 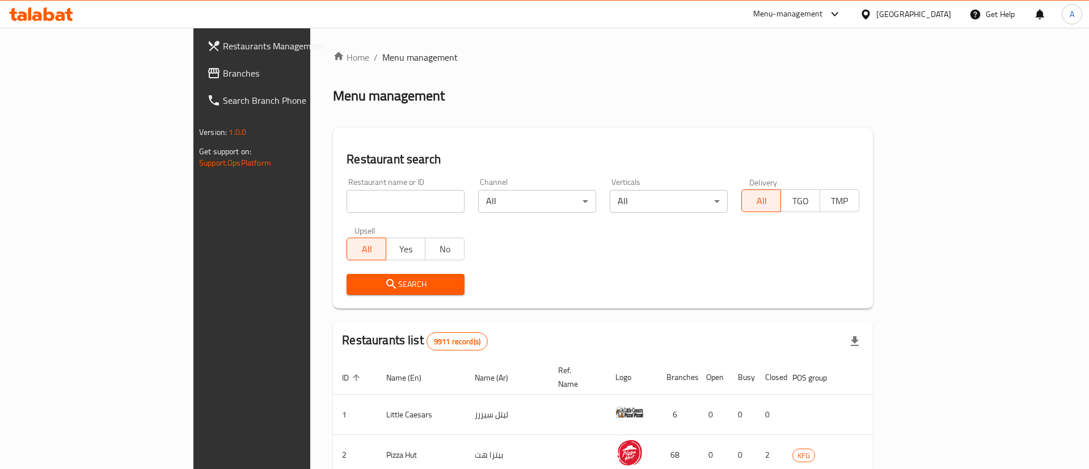 I want to click on img: Little Caesars, so click(x=630, y=412).